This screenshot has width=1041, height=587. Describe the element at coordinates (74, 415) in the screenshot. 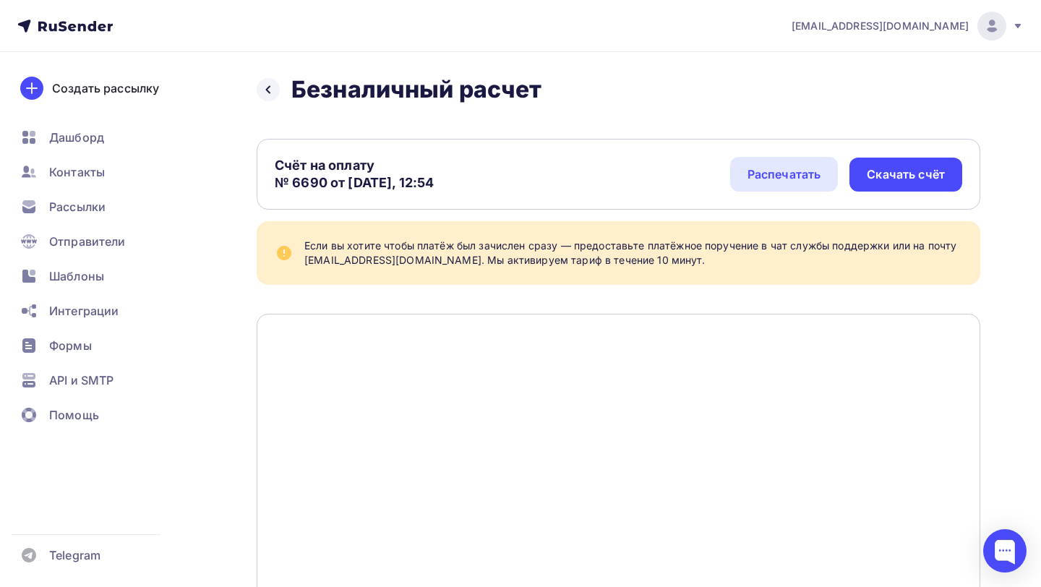

I see `span: Помощь` at that location.